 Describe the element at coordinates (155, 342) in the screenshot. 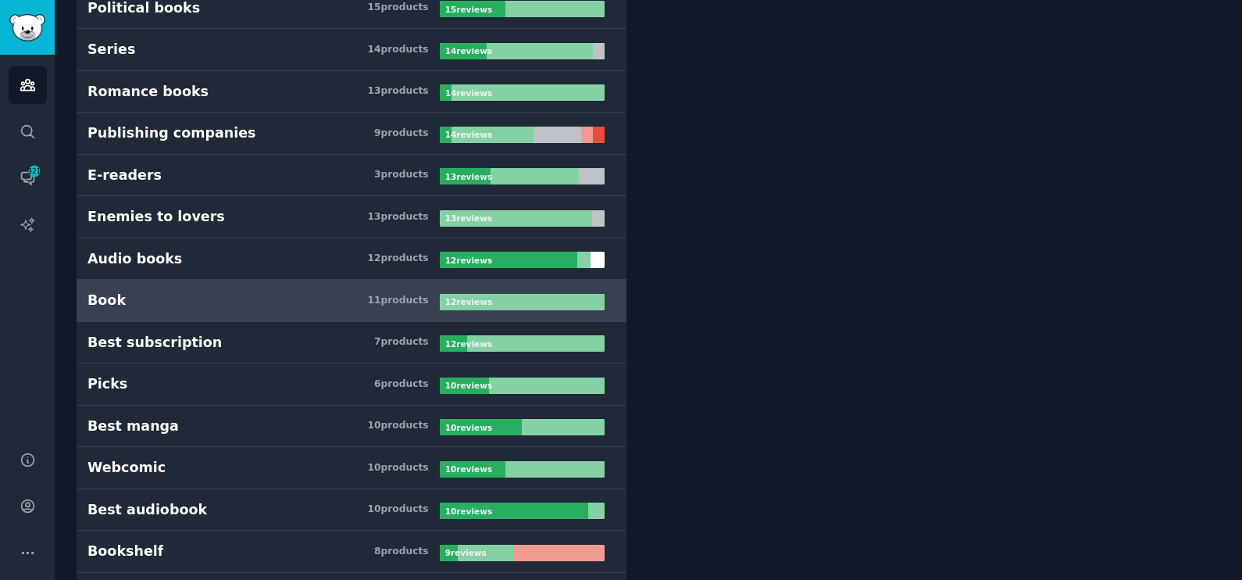

I see `div: Best subscription` at that location.